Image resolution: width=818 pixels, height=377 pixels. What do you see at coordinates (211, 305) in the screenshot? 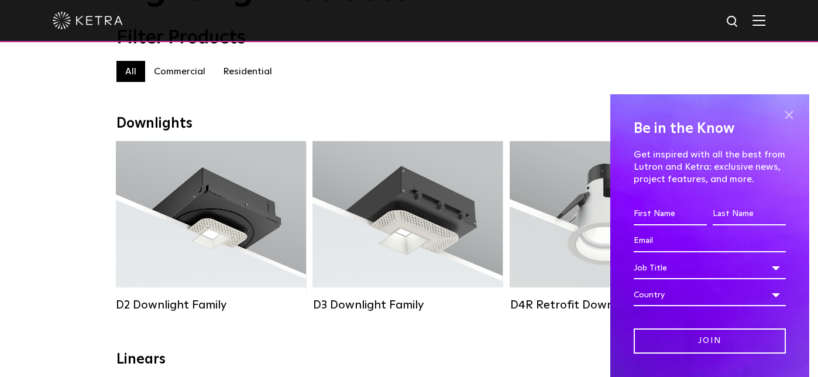
I see `div: D2 Downlight Family` at bounding box center [211, 305].